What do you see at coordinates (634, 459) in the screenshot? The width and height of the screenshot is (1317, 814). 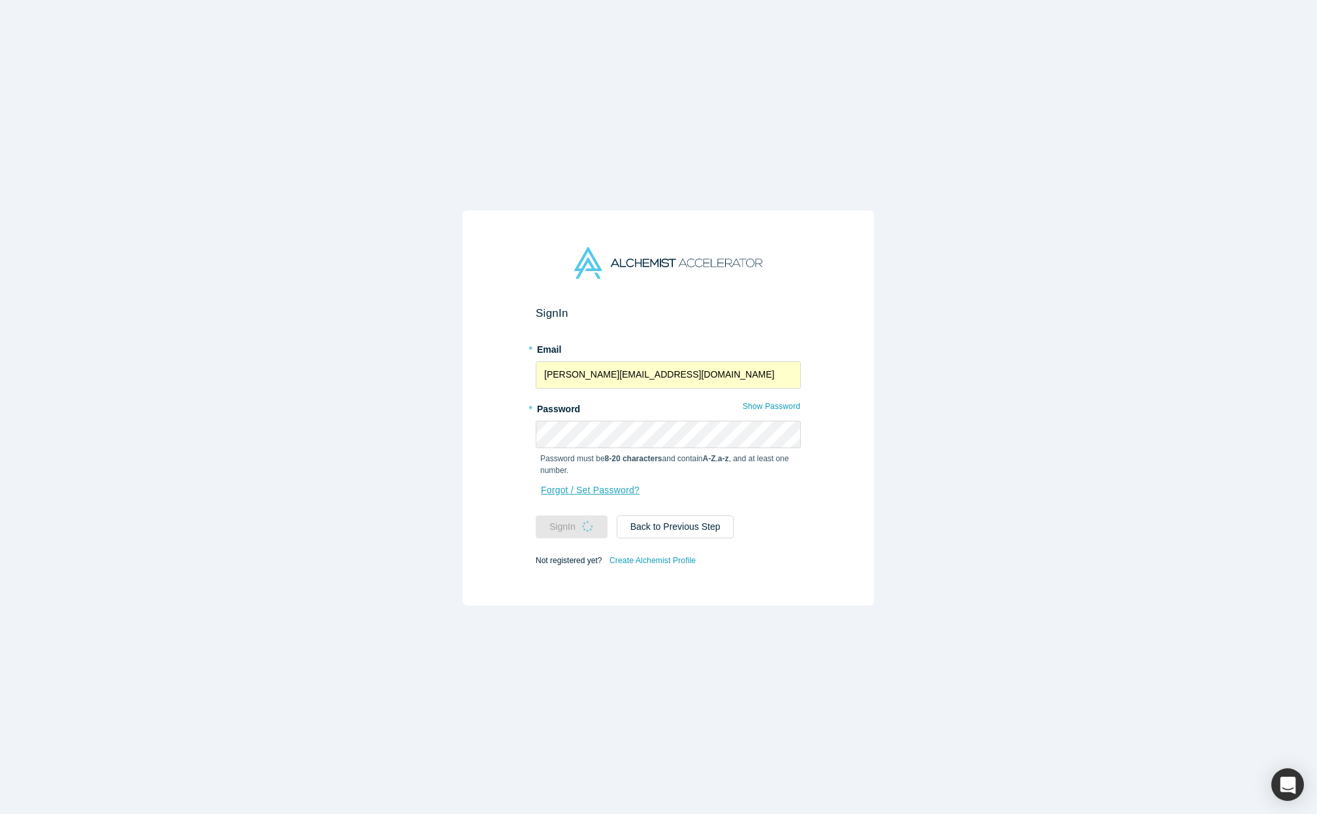 I see `strong: 8-20 characters` at bounding box center [634, 459].